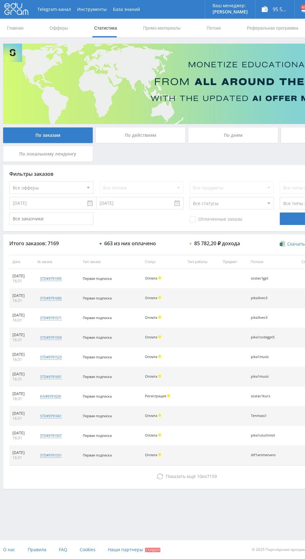 The height and width of the screenshot is (559, 305). What do you see at coordinates (48, 135) in the screenshot?
I see `div: По заказам` at bounding box center [48, 135].